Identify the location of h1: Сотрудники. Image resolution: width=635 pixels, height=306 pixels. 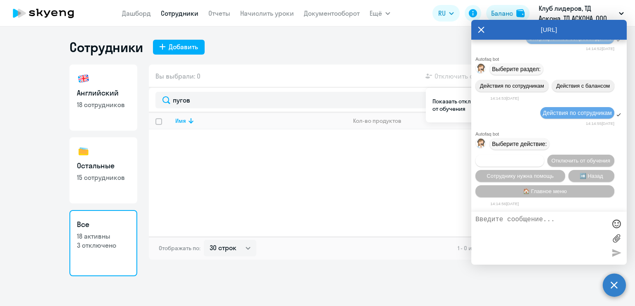
(106, 47).